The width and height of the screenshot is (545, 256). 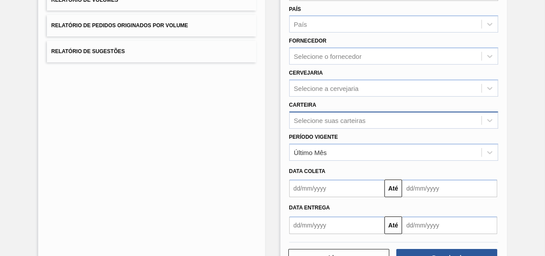 I want to click on span: Data entrega, so click(x=309, y=208).